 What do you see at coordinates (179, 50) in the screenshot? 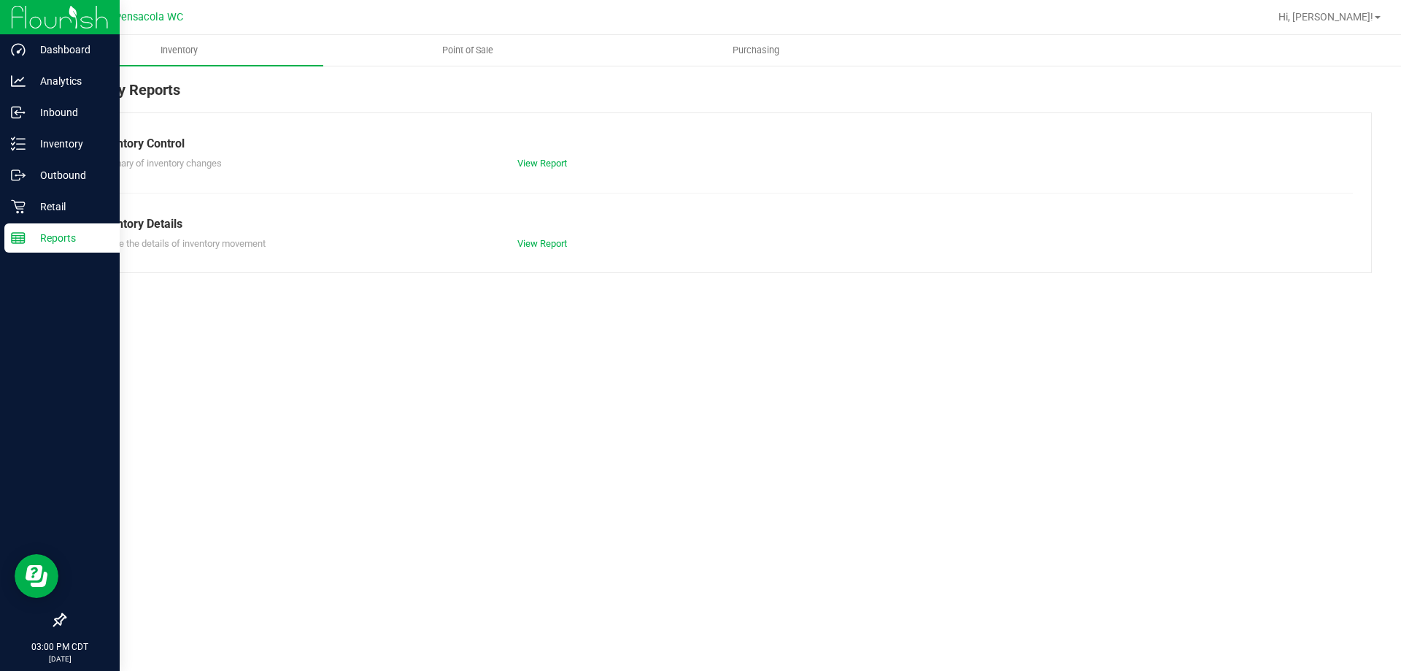
I see `a: Inventory` at bounding box center [179, 50].